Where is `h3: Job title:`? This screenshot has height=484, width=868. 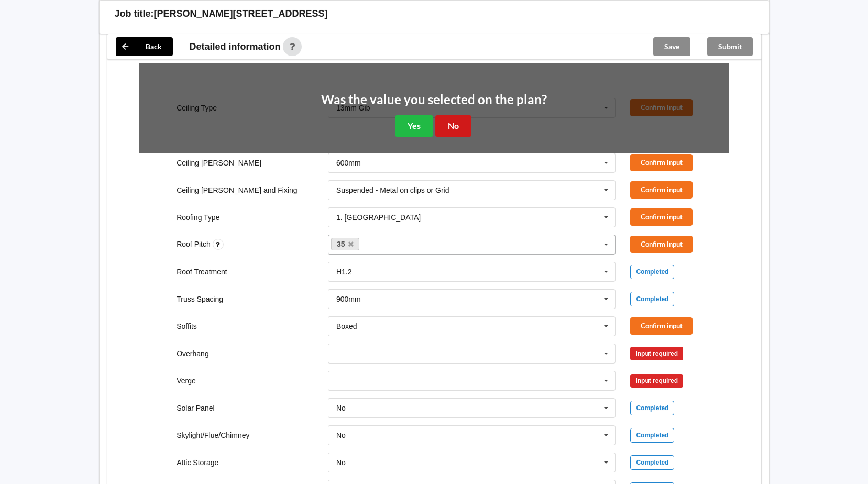
h3: Job title: is located at coordinates (134, 14).